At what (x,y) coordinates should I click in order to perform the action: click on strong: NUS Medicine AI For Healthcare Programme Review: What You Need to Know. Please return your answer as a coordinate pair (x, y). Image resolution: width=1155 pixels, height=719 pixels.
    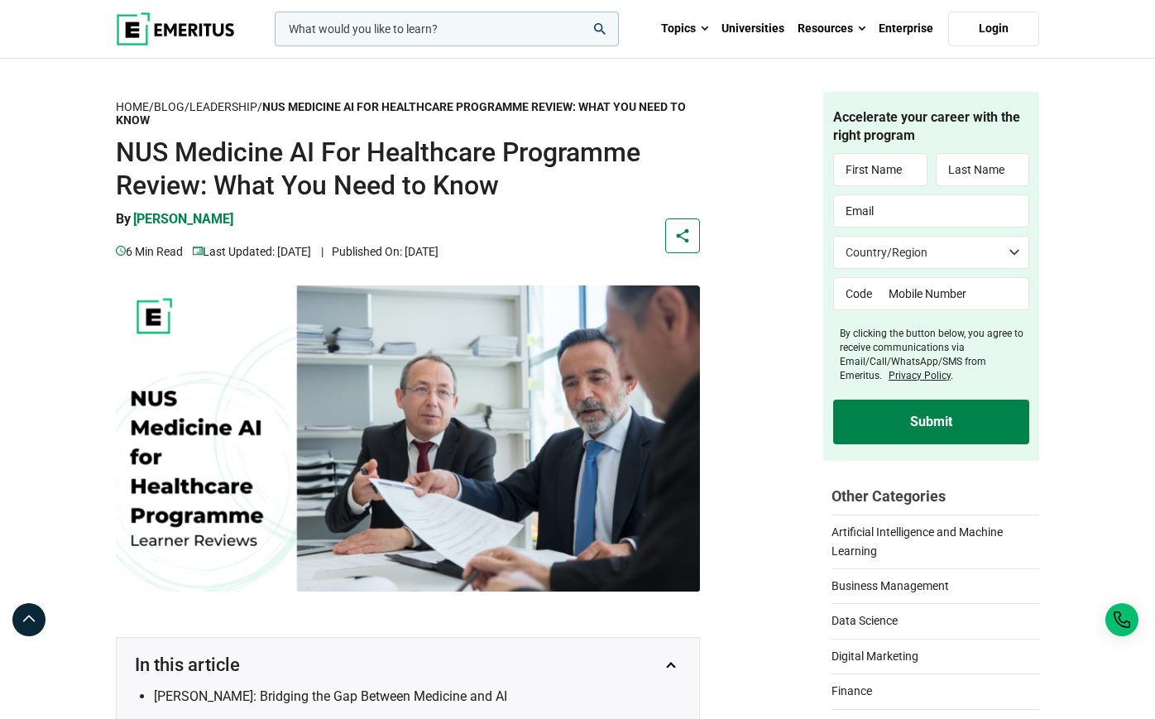
    Looking at the image, I should click on (401, 113).